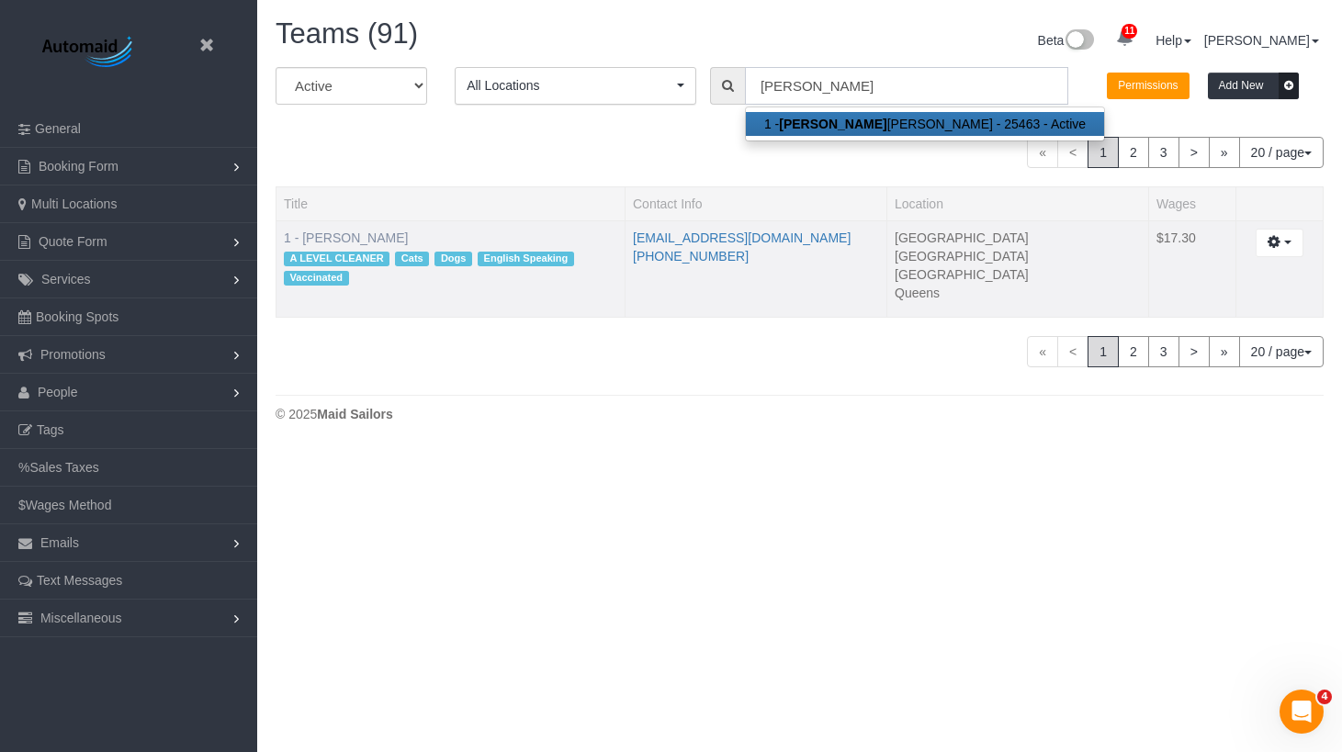 Image resolution: width=1342 pixels, height=752 pixels. What do you see at coordinates (756, 269) in the screenshot?
I see `td: Contact Info` at bounding box center [756, 269].